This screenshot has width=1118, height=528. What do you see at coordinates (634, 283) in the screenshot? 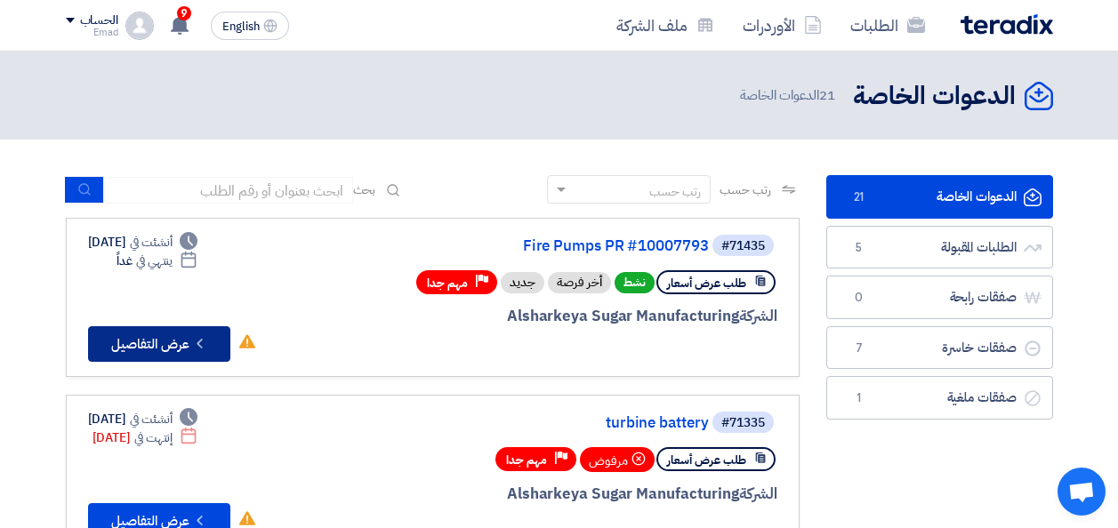
I see `span: نشط` at bounding box center [634, 283].